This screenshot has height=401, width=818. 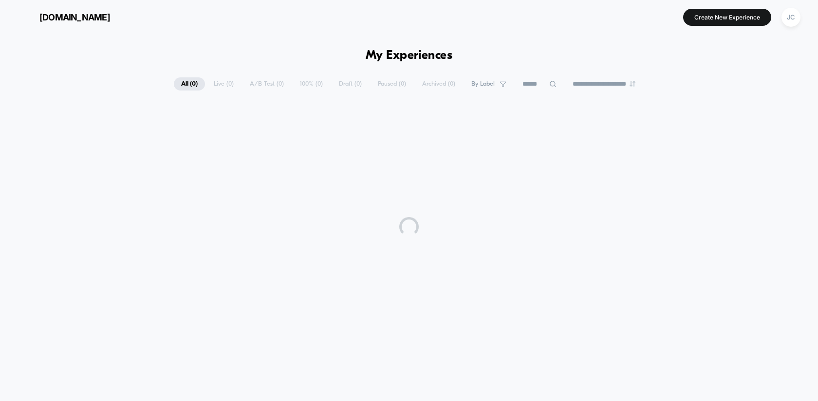 What do you see at coordinates (483, 84) in the screenshot?
I see `span: By Label` at bounding box center [483, 84].